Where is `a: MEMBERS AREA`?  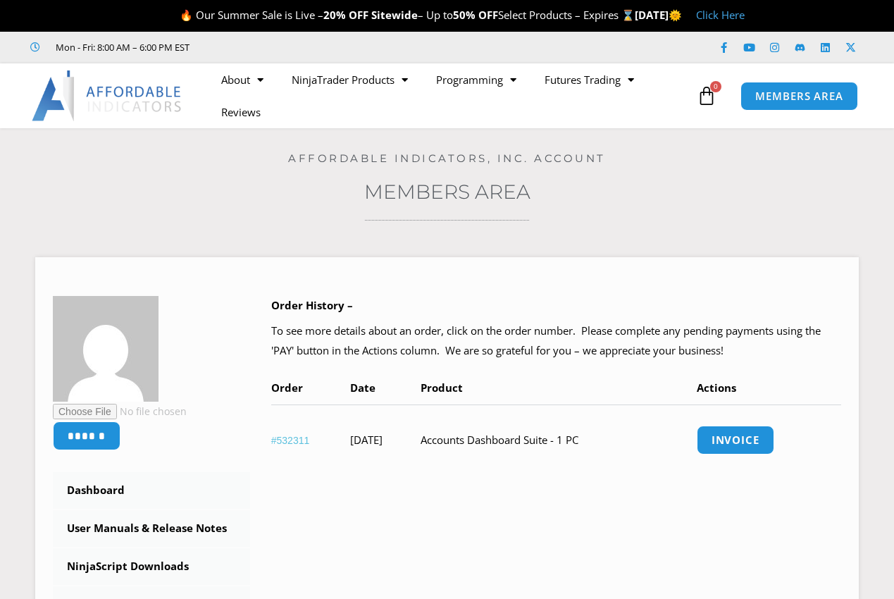 a: MEMBERS AREA is located at coordinates (799, 96).